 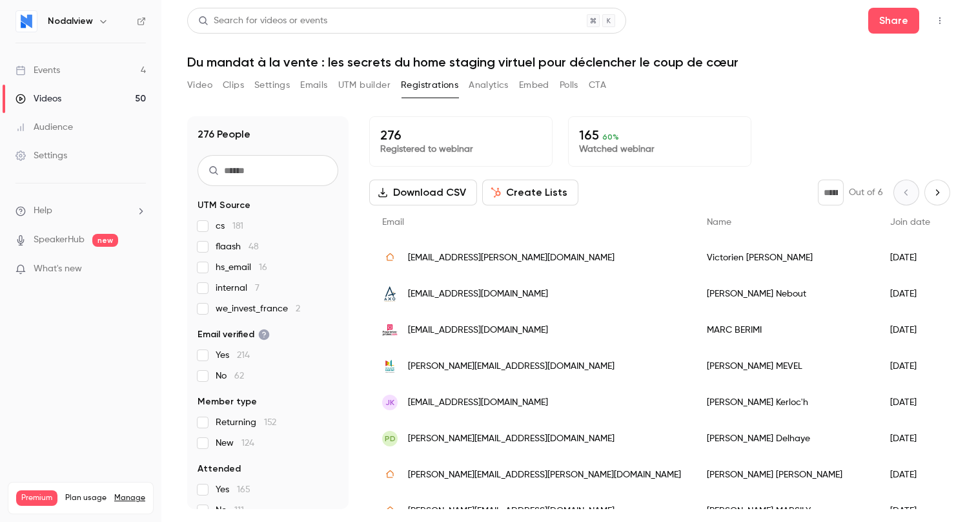 What do you see at coordinates (298, 309) in the screenshot?
I see `span: 2` at bounding box center [298, 309].